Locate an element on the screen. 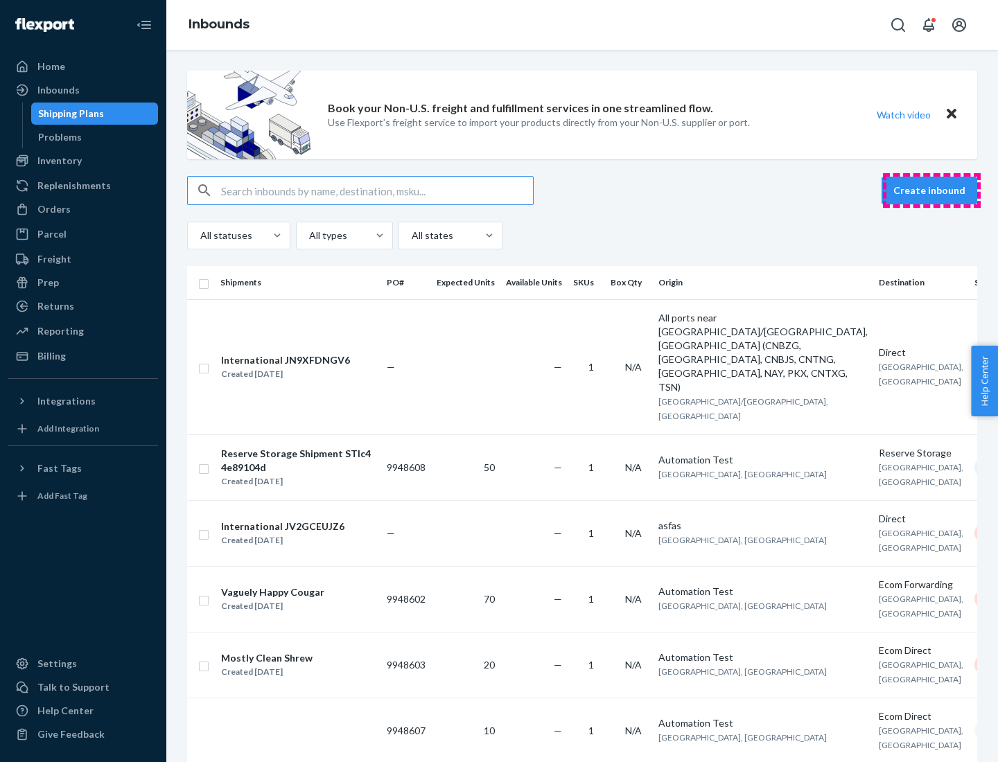 This screenshot has height=762, width=998. a: Freight is located at coordinates (83, 259).